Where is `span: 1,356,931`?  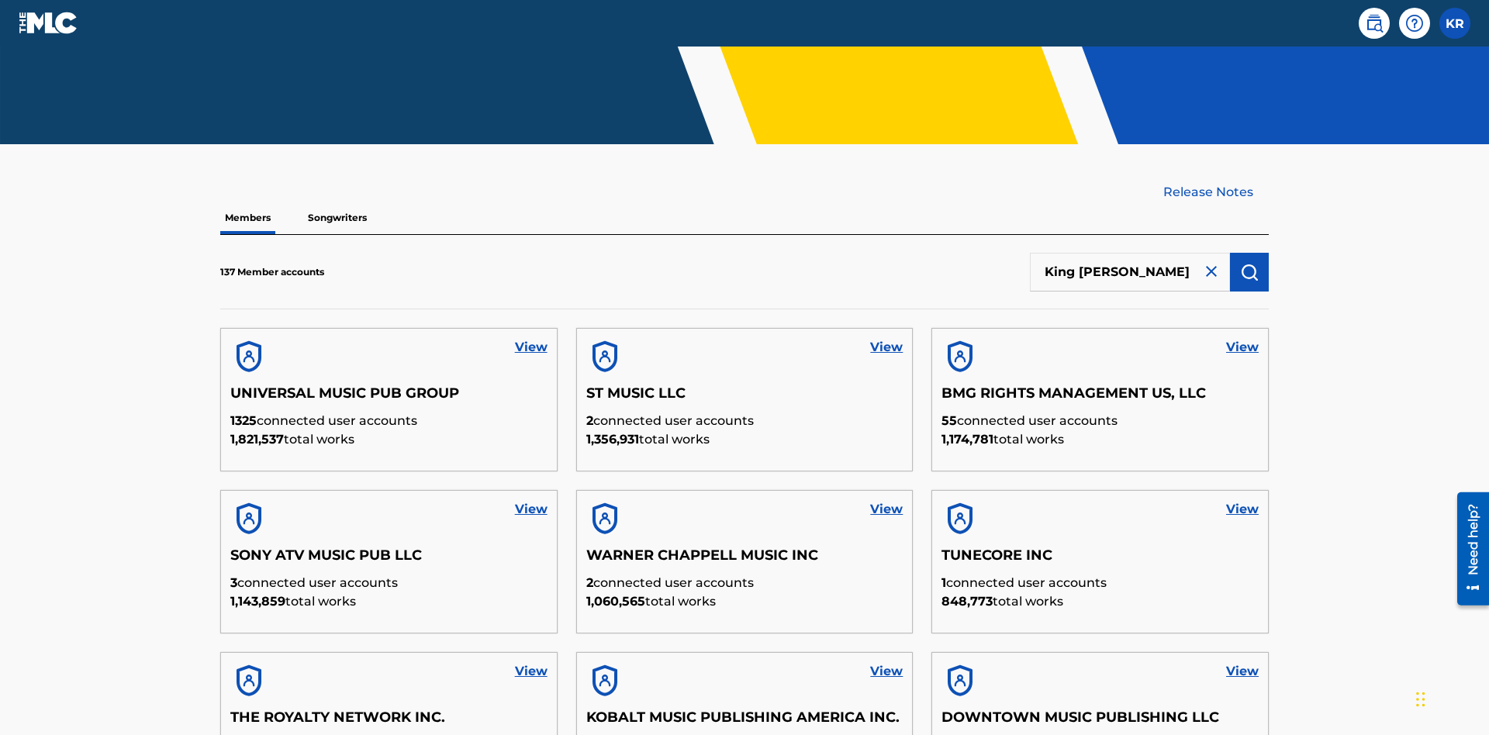 span: 1,356,931 is located at coordinates (613, 439).